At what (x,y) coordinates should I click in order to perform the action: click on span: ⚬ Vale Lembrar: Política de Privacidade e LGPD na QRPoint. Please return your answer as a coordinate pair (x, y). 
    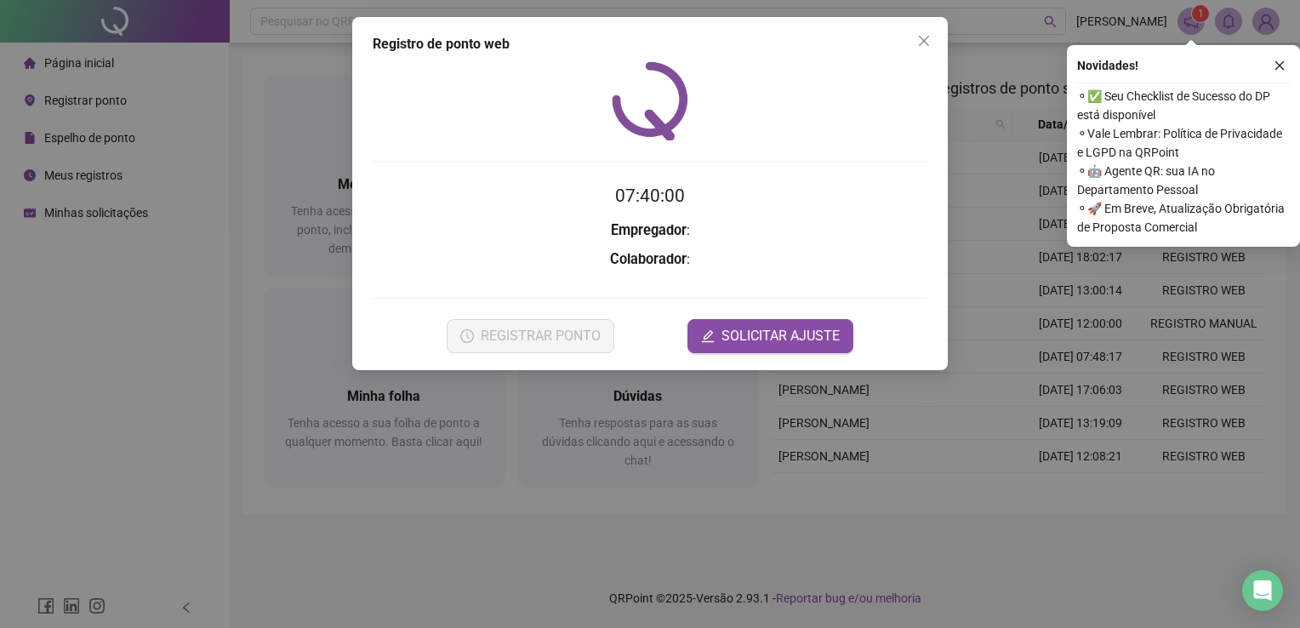
    Looking at the image, I should click on (1184, 143).